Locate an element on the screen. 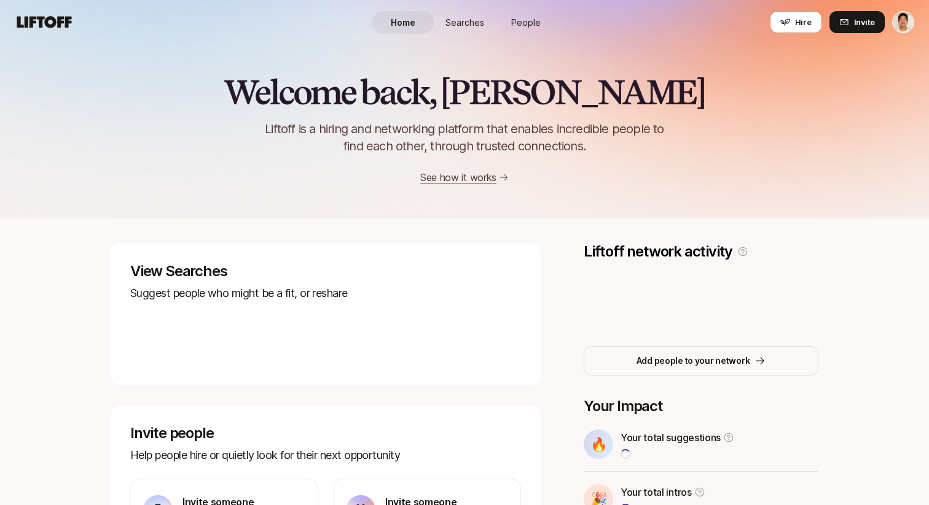 The image size is (929, 505). p: Invite people is located at coordinates (326, 434).